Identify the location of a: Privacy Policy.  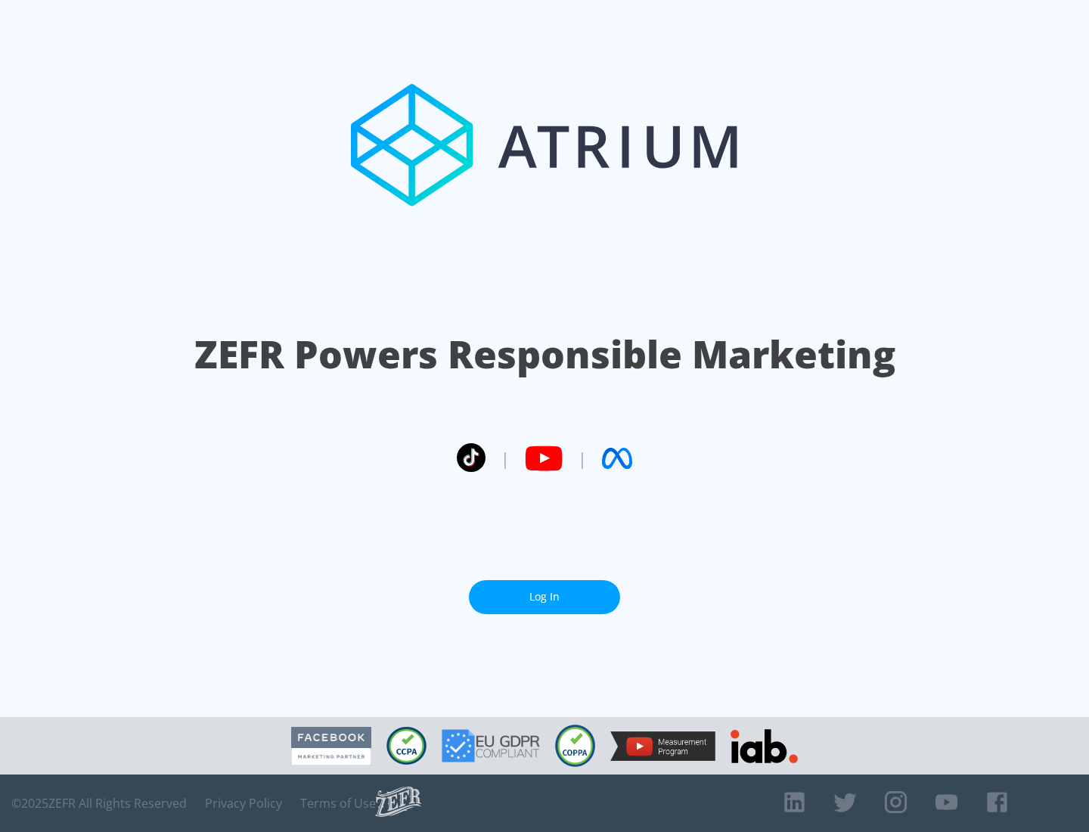
(243, 803).